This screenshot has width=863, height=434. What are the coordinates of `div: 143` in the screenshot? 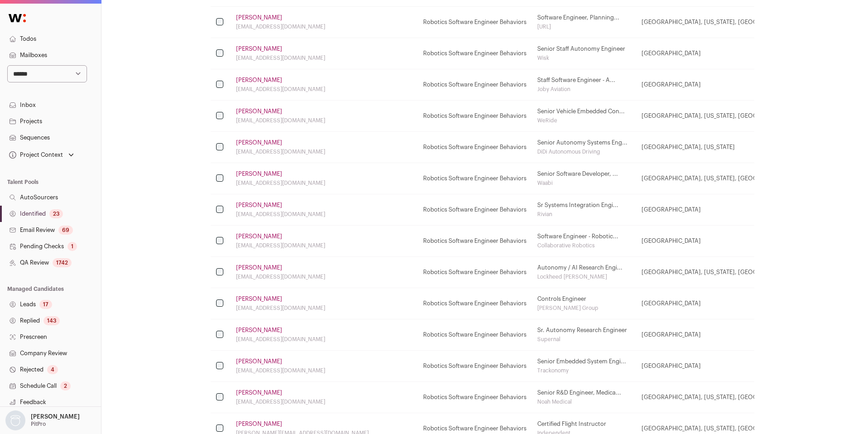 It's located at (52, 321).